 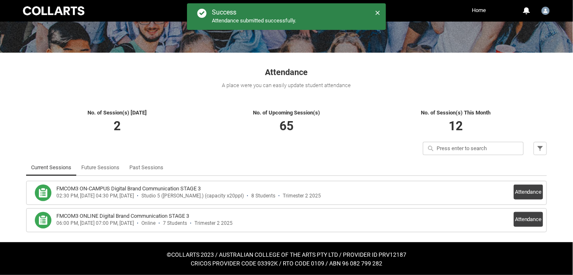 I want to click on h3: FMCOM3 ONLINE Digital Brand Communication STAGE 3, so click(x=123, y=216).